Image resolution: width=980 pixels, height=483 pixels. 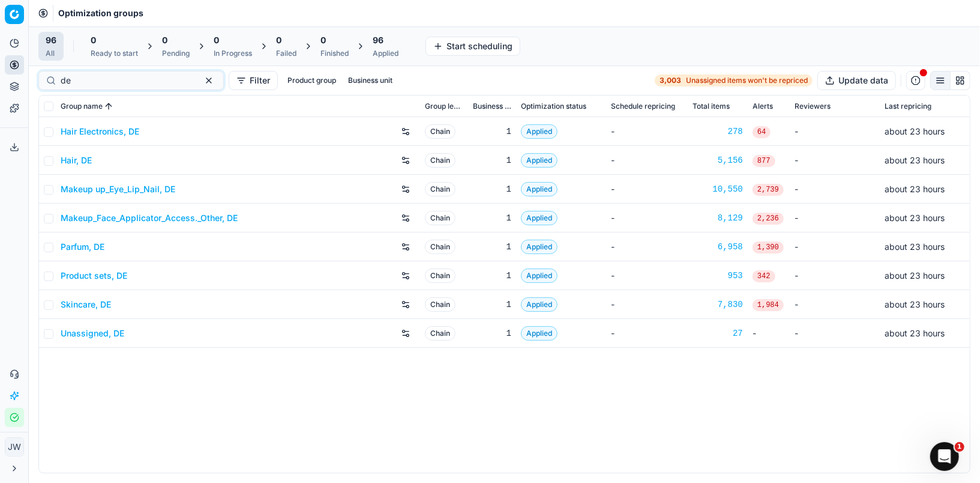 What do you see at coordinates (82, 106) in the screenshot?
I see `span: Group name` at bounding box center [82, 106].